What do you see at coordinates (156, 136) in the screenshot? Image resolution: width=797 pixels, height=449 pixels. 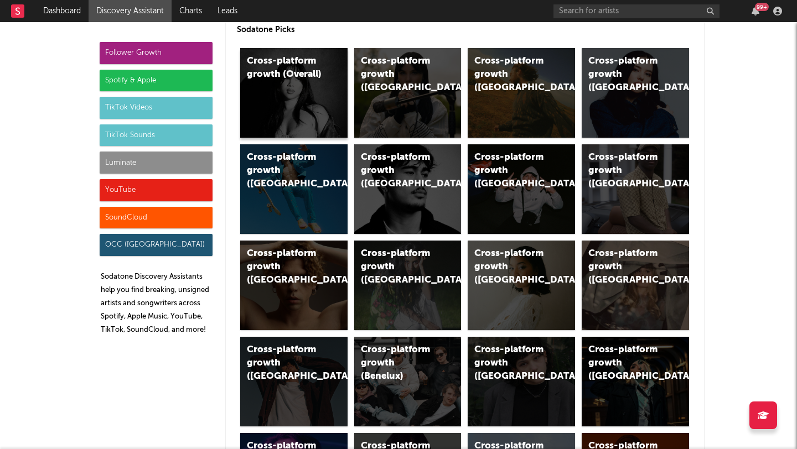 I see `div: TikTok Sounds` at bounding box center [156, 136].